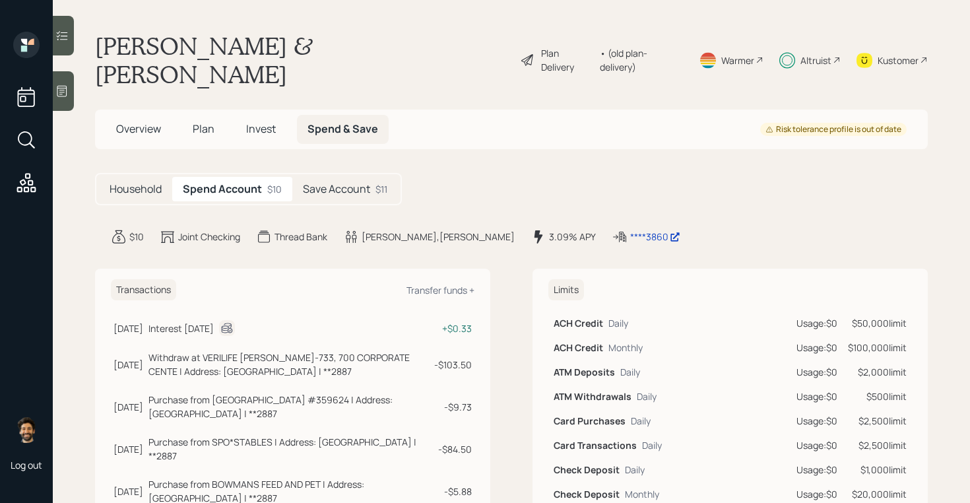 This screenshot has width=970, height=503. Describe the element at coordinates (816, 60) in the screenshot. I see `div: Altruist` at that location.